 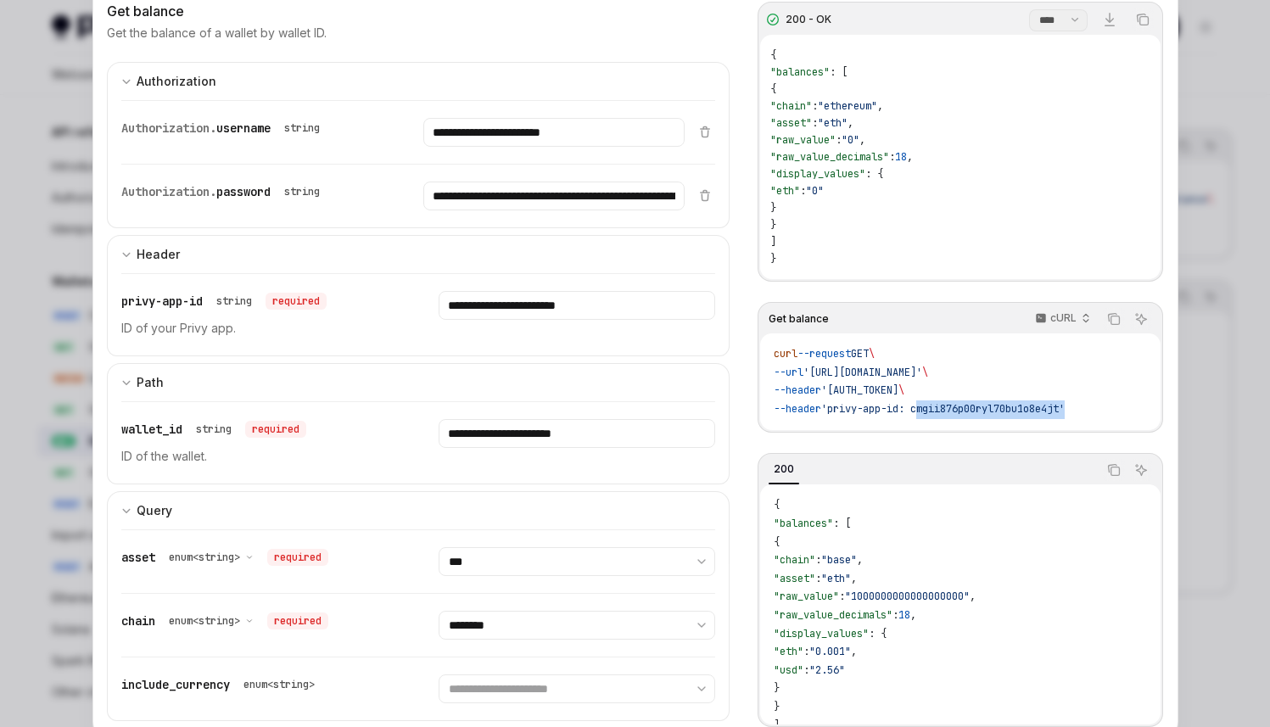 What do you see at coordinates (1109, 20) in the screenshot?
I see `a: Download response file` at bounding box center [1109, 20].